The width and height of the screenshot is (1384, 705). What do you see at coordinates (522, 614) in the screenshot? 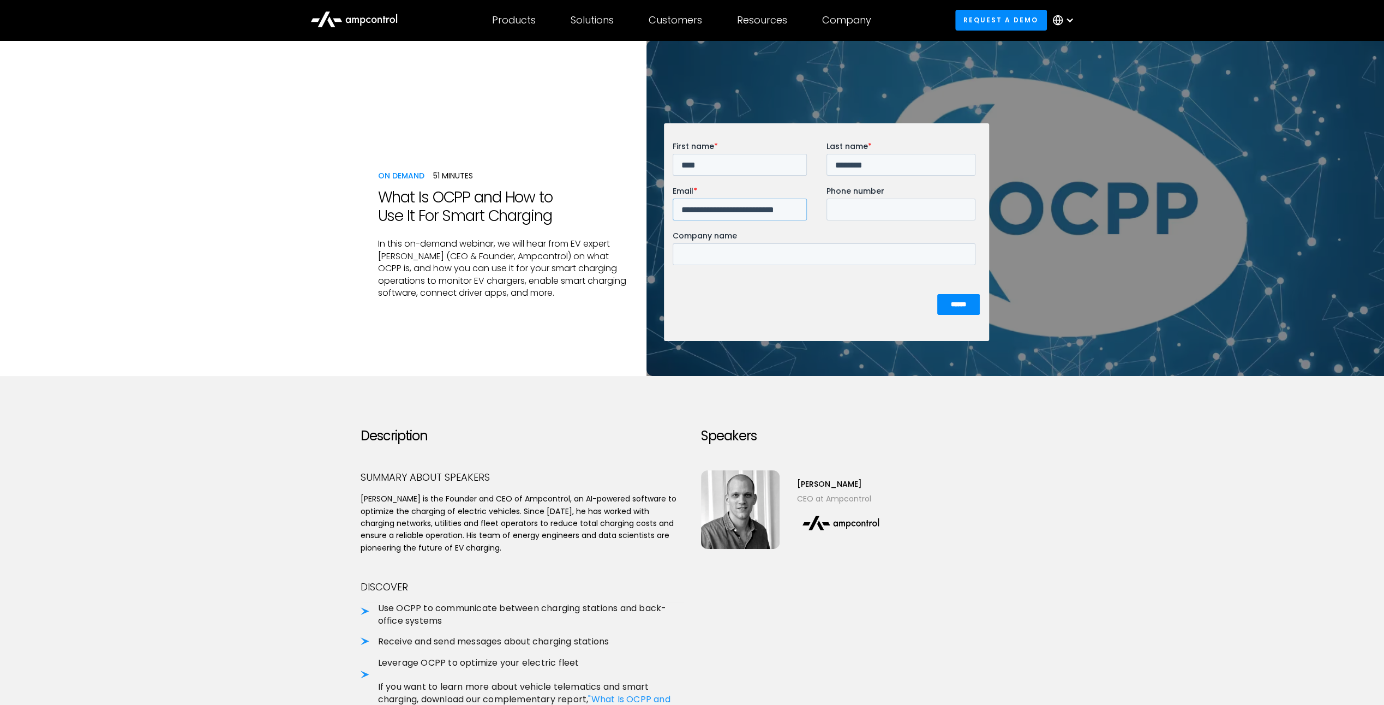
I see `li: Use OCPP to communicate between charging stations and back-office systems` at bounding box center [522, 614].